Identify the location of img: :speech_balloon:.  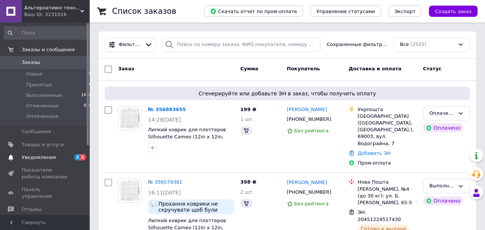
(154, 204).